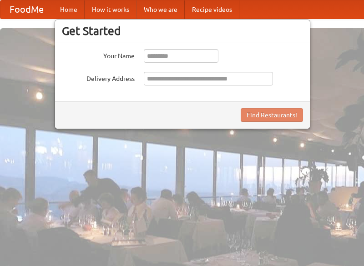  I want to click on a: How it works, so click(110, 10).